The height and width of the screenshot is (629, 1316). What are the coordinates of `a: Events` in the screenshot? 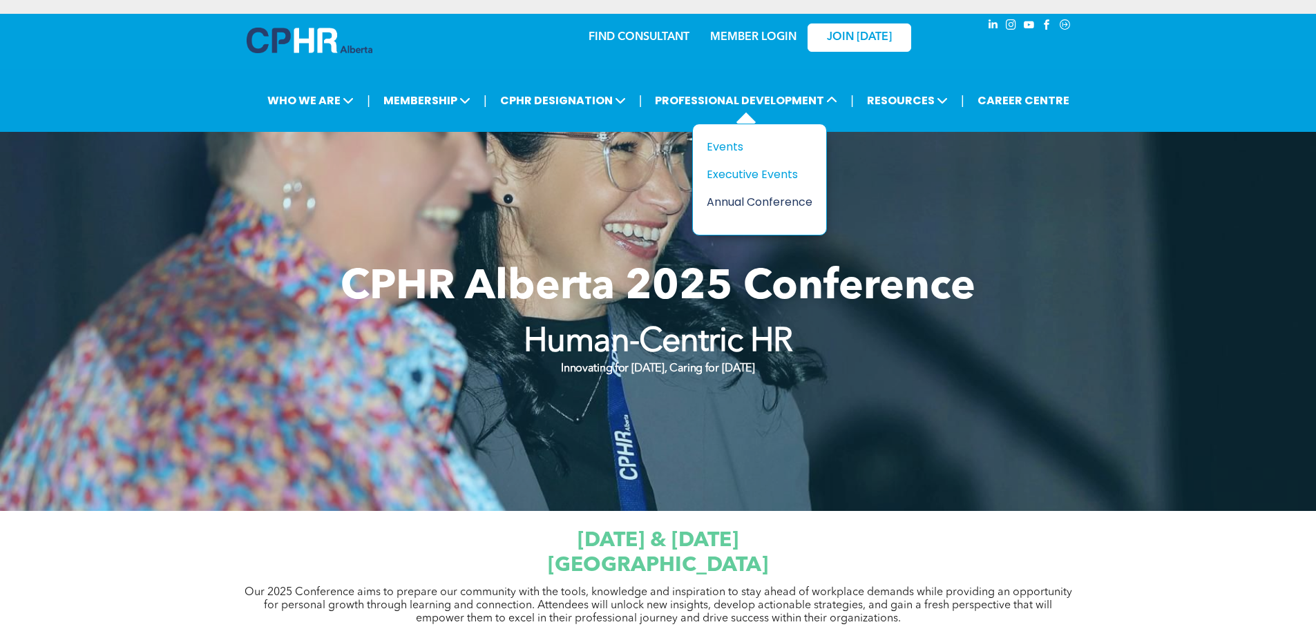 It's located at (759, 146).